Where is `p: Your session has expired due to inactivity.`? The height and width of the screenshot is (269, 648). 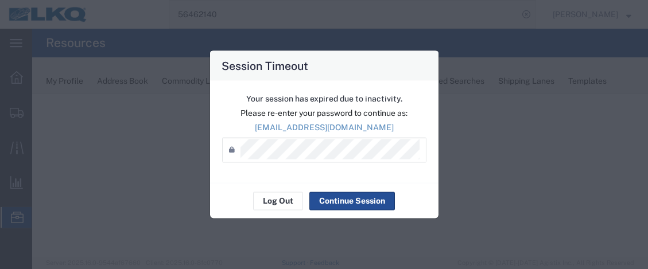
p: Your session has expired due to inactivity. is located at coordinates (324, 98).